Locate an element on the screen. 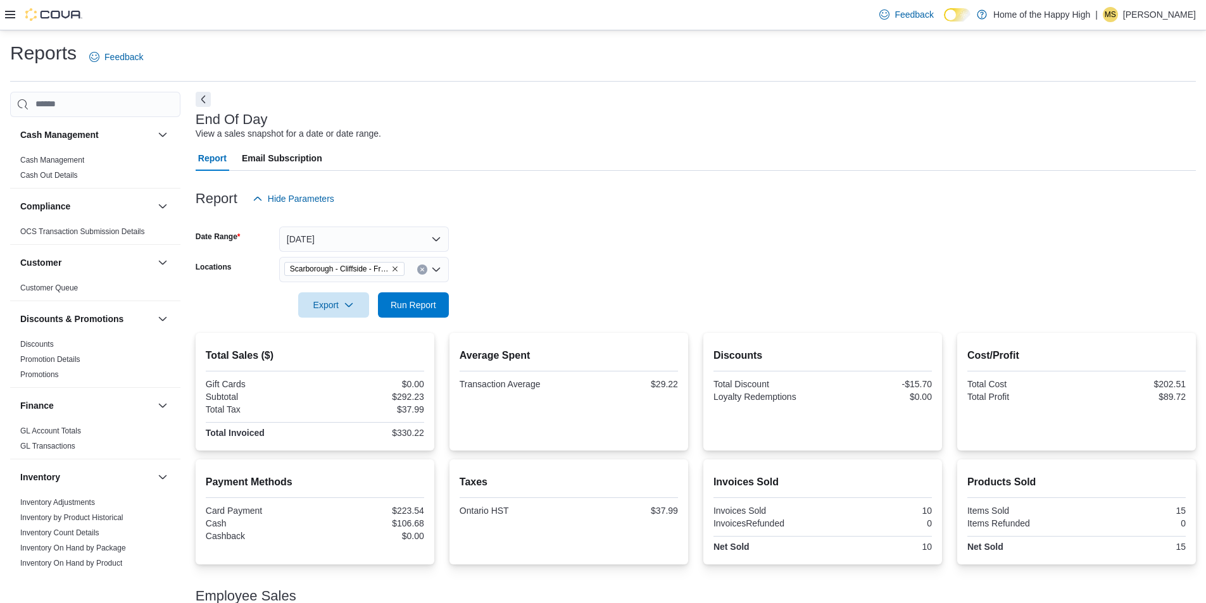 This screenshot has width=1206, height=603. label: Date Range is located at coordinates (218, 237).